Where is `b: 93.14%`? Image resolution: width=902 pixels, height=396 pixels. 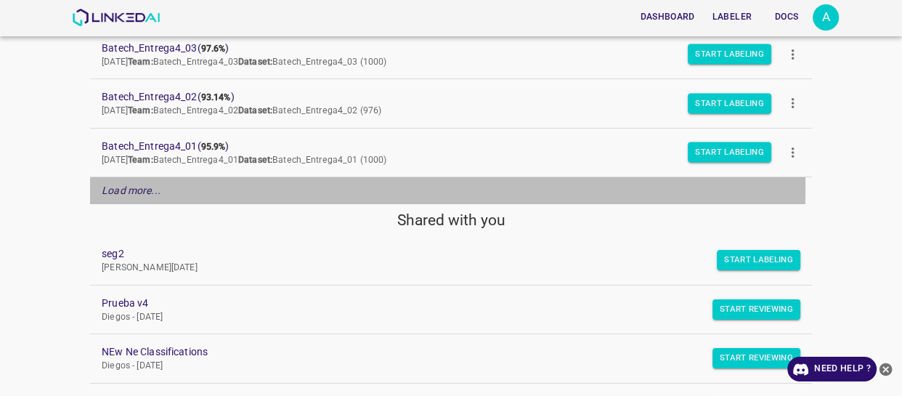
b: 93.14% is located at coordinates (216, 97).